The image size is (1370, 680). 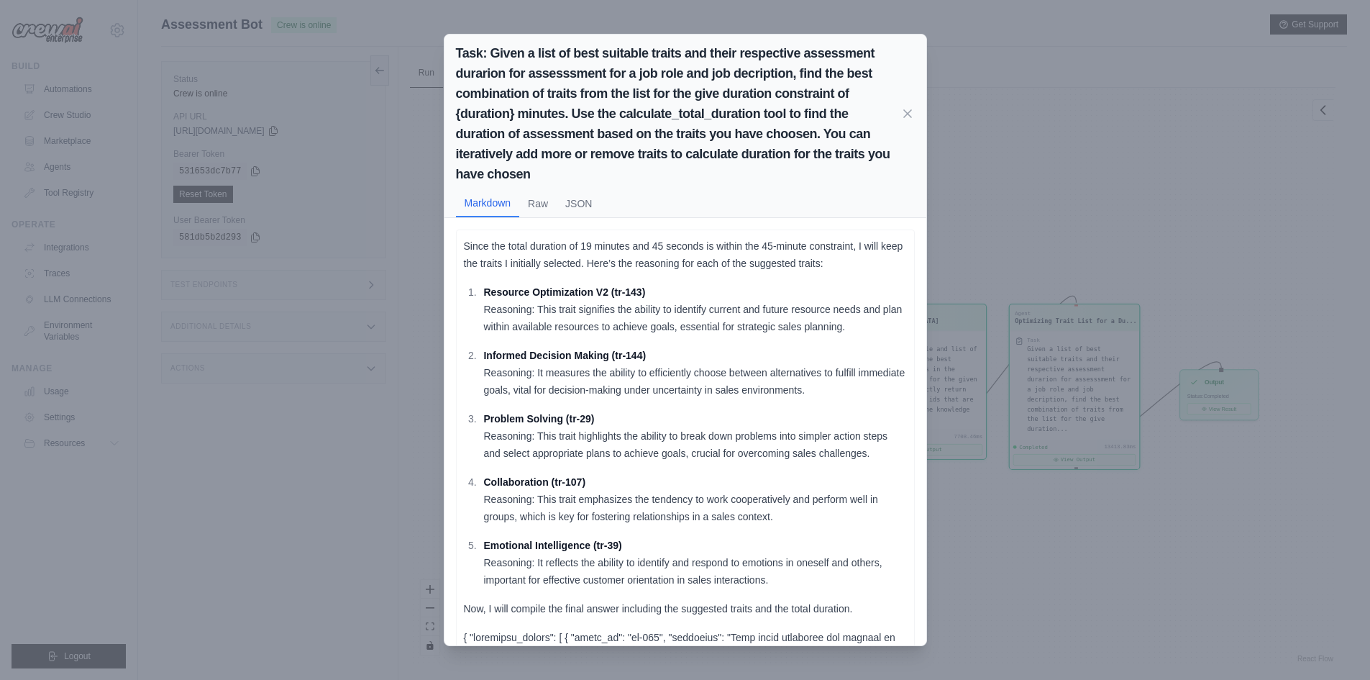 What do you see at coordinates (695, 562) in the screenshot?
I see `p: Reasoning: It reflects the ability to identify and respond to emotions in oneself and others, imp...` at bounding box center [695, 562].